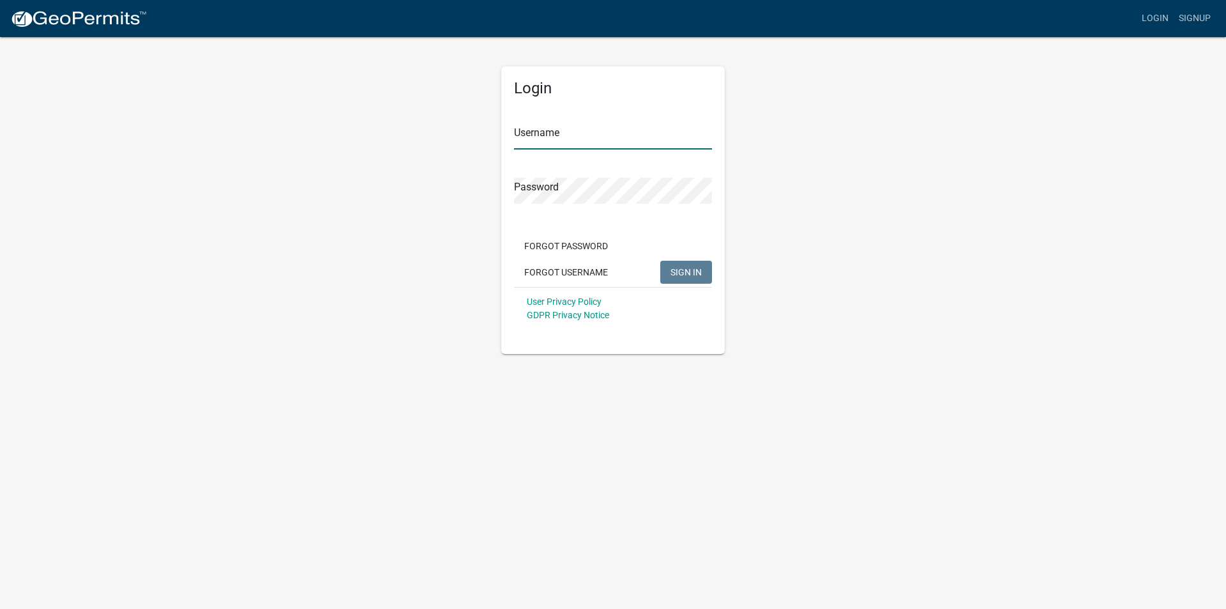  What do you see at coordinates (568, 315) in the screenshot?
I see `a: GDPR Privacy Notice` at bounding box center [568, 315].